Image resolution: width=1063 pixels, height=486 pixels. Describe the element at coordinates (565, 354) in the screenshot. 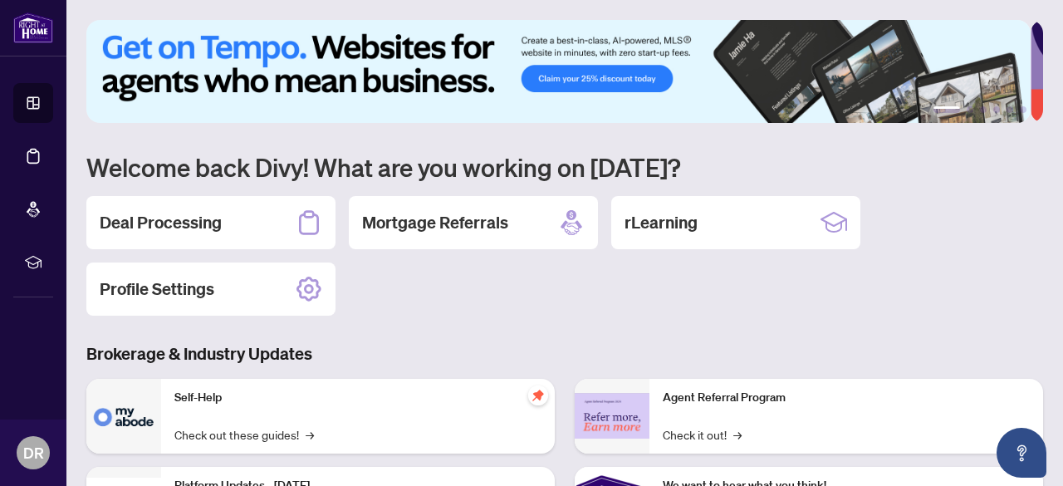

I see `h3: Brokerage & Industry Updates` at that location.